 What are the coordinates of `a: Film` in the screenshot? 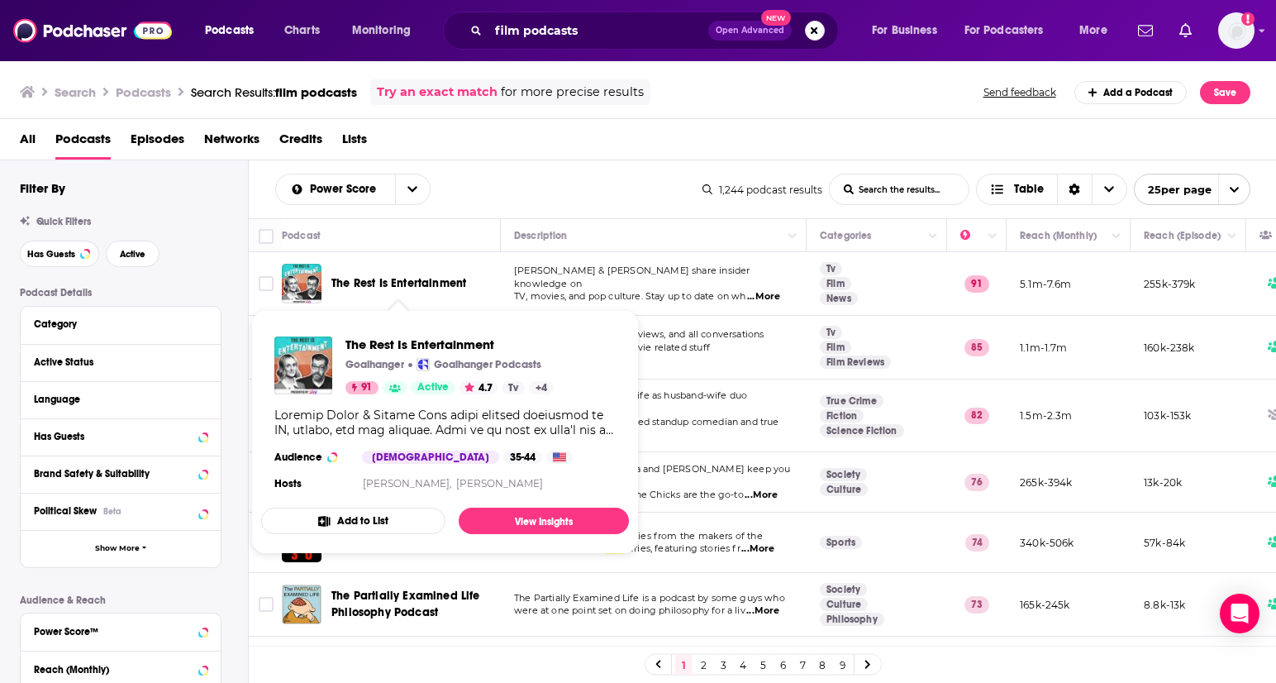 It's located at (836, 283).